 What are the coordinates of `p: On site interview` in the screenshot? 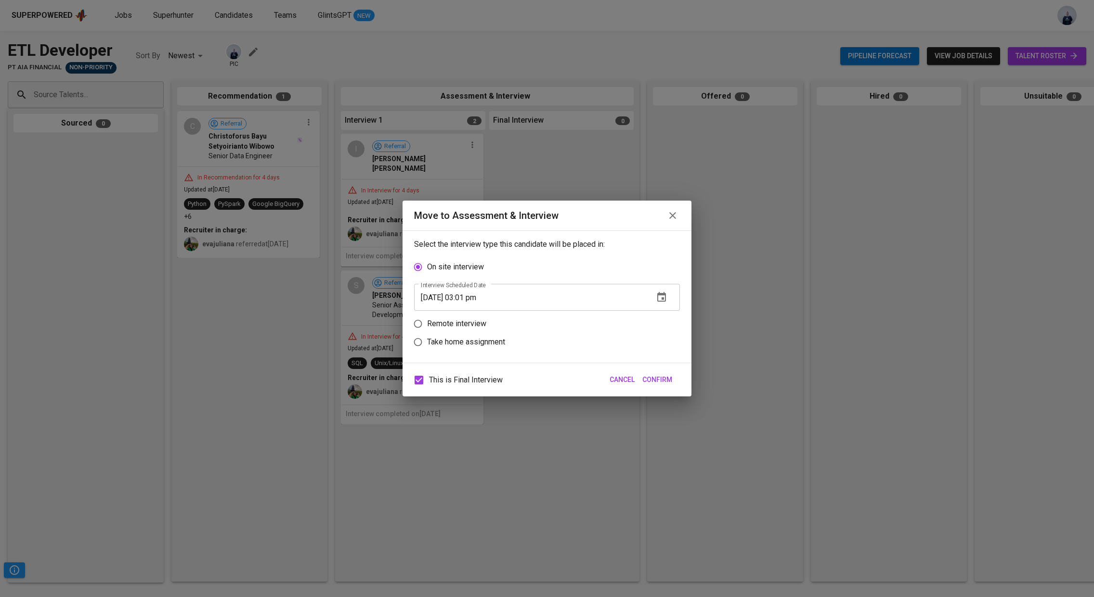 It's located at (455, 267).